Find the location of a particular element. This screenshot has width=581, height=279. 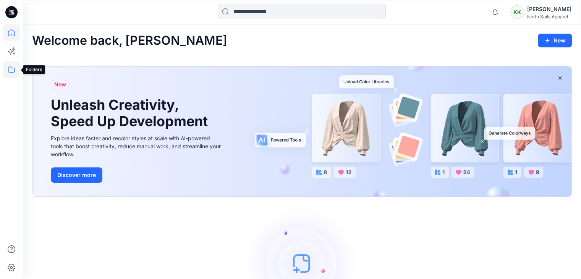

span: New is located at coordinates (60, 84).